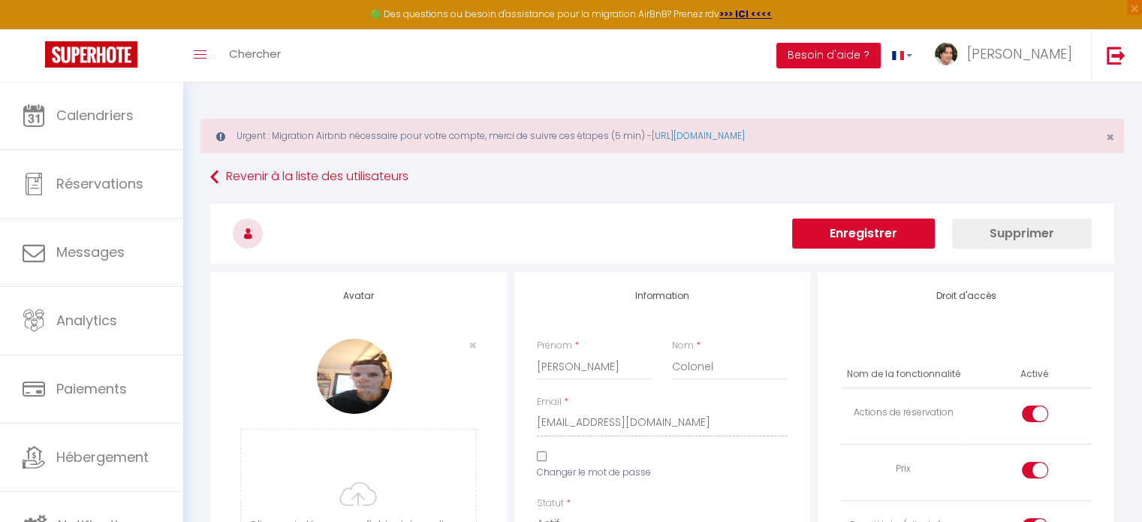 This screenshot has width=1142, height=522. I want to click on div: Prix, so click(902, 468).